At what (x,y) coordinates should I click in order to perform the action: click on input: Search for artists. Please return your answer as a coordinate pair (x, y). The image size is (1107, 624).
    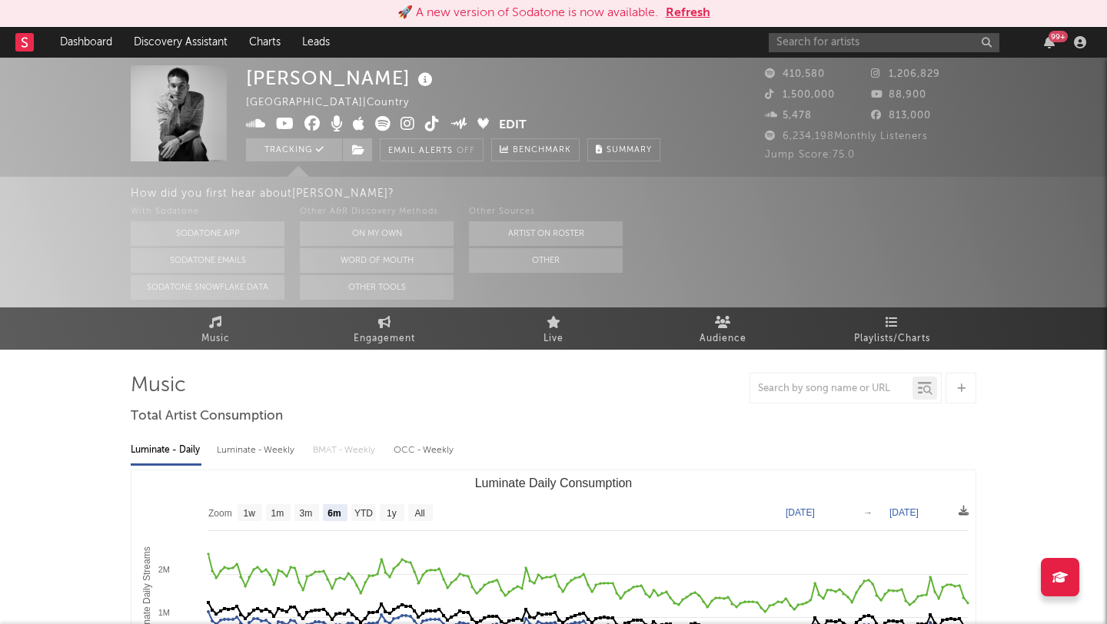
    Looking at the image, I should click on (884, 42).